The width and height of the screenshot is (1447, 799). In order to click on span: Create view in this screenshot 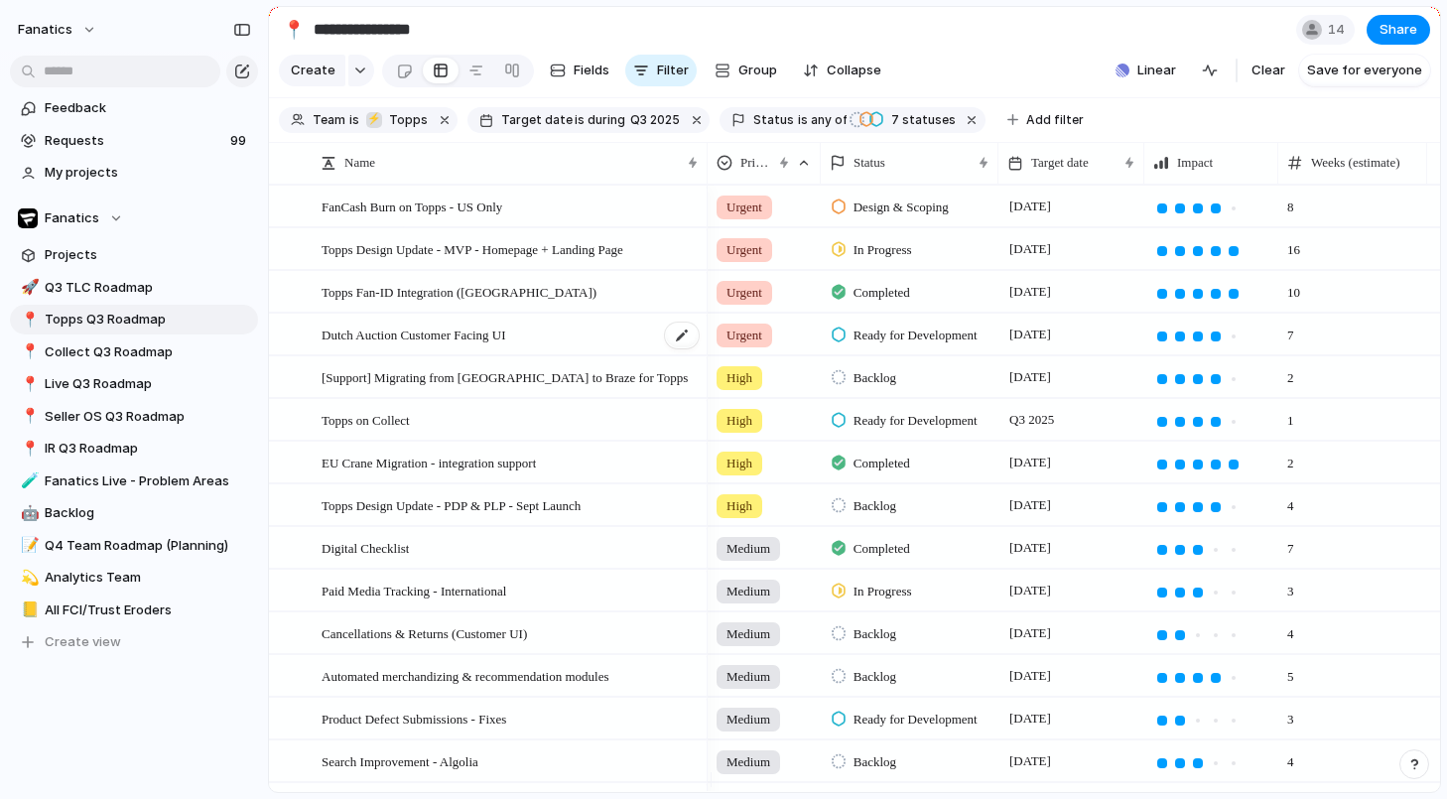, I will do `click(82, 642)`.